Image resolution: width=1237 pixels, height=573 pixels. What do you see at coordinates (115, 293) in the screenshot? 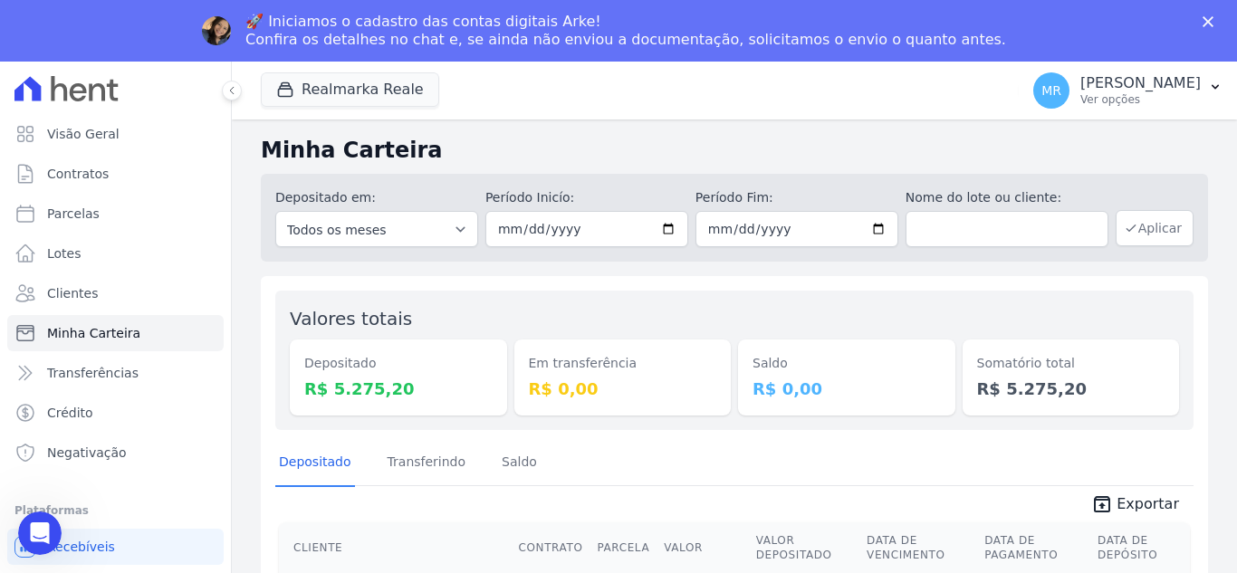
I see `a: Clientes` at bounding box center [115, 293].